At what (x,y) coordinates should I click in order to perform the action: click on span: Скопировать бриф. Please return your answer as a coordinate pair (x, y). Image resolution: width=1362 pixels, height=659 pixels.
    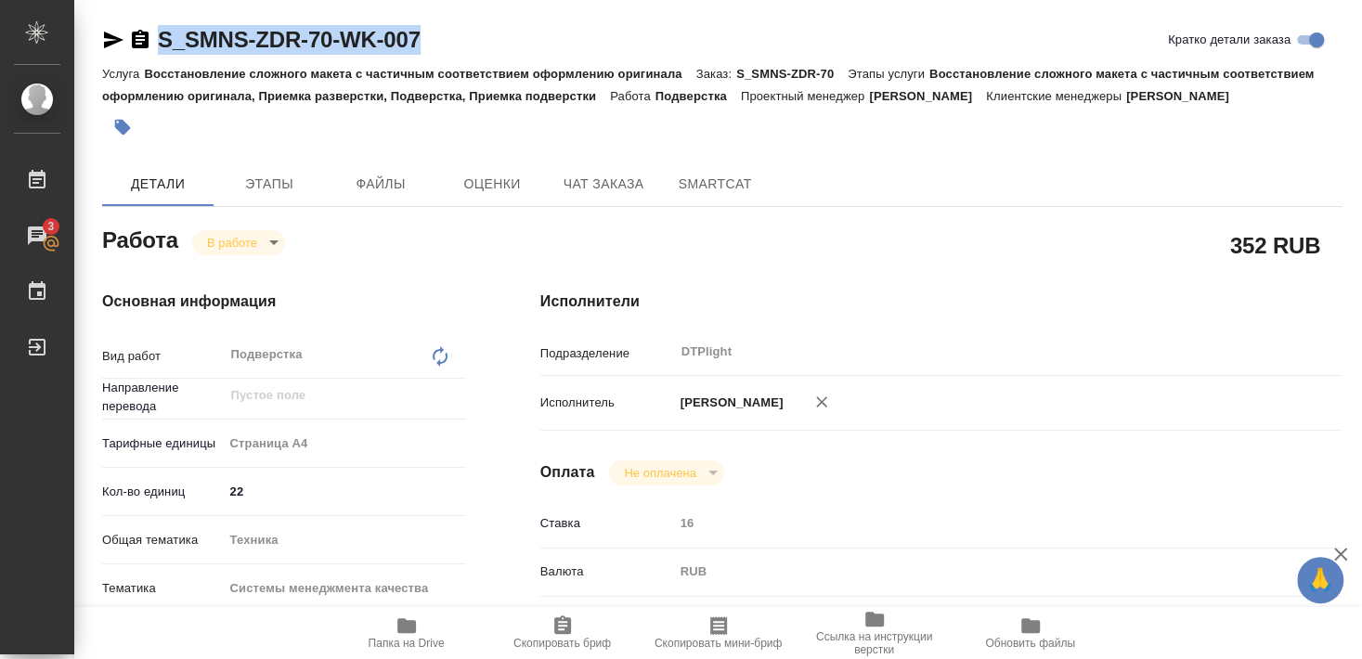
    Looking at the image, I should click on (562, 643).